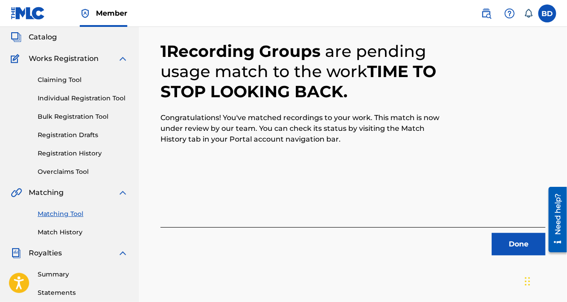  I want to click on a: Statements, so click(83, 293).